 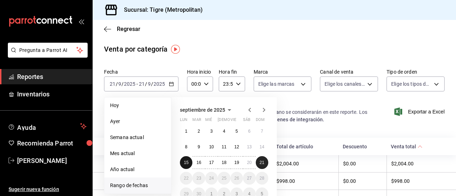 What do you see at coordinates (249, 147) in the screenshot?
I see `abbr: 13 de septiembre de 2025` at bounding box center [249, 147].